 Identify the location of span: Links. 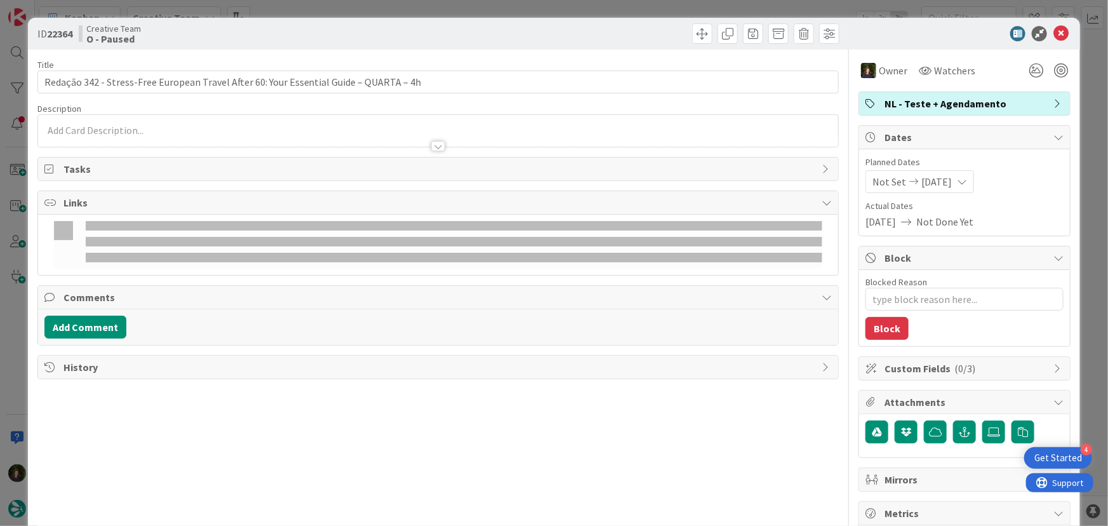
(439, 202).